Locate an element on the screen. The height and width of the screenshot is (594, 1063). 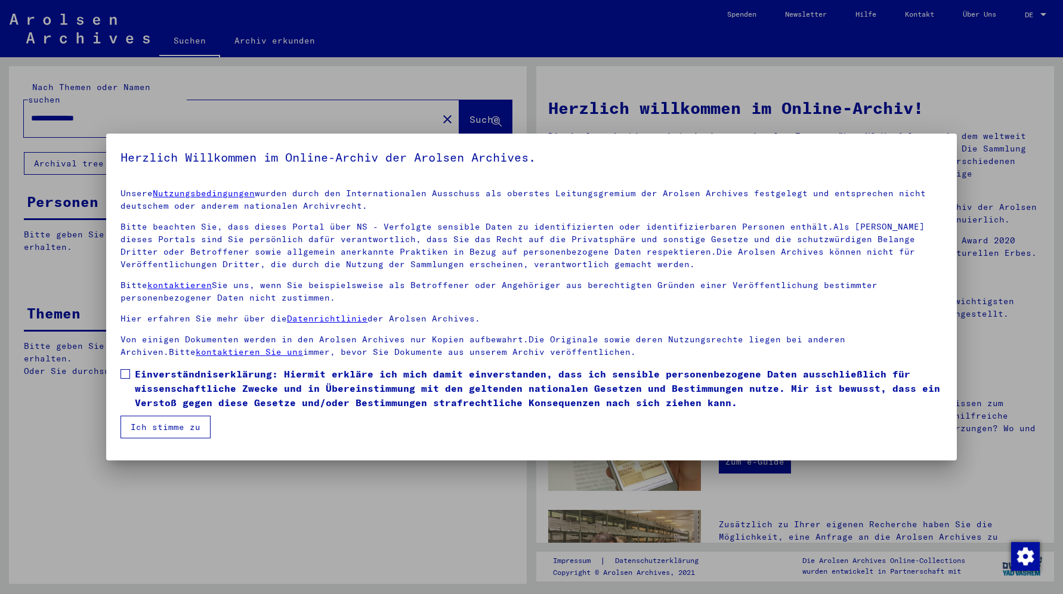
p: Bitte beachten Sie, dass dieses Portal über NS - Verfolgte sensible Daten zu identifizierten oder... is located at coordinates (532, 246).